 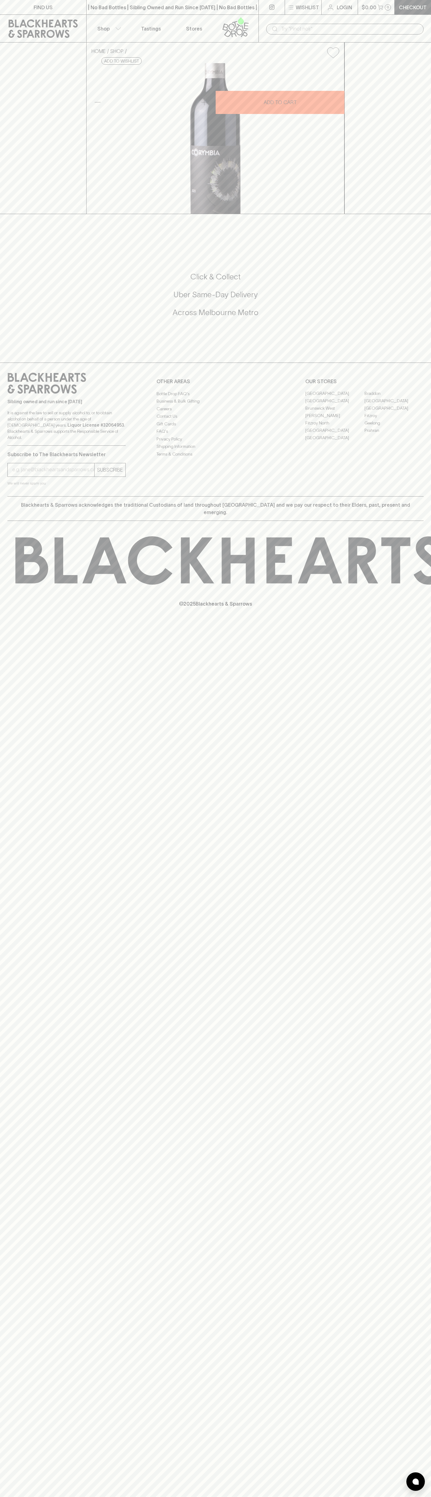 What do you see at coordinates (350, 29) in the screenshot?
I see `input: Try "Pinot noir"` at bounding box center [350, 29].